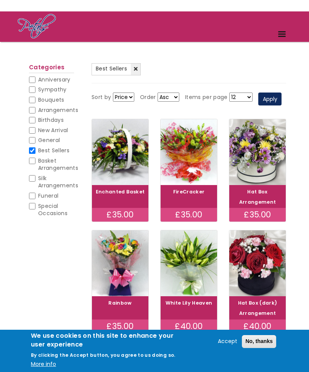 The width and height of the screenshot is (309, 372). Describe the element at coordinates (189, 192) in the screenshot. I see `a: FireCracker` at that location.